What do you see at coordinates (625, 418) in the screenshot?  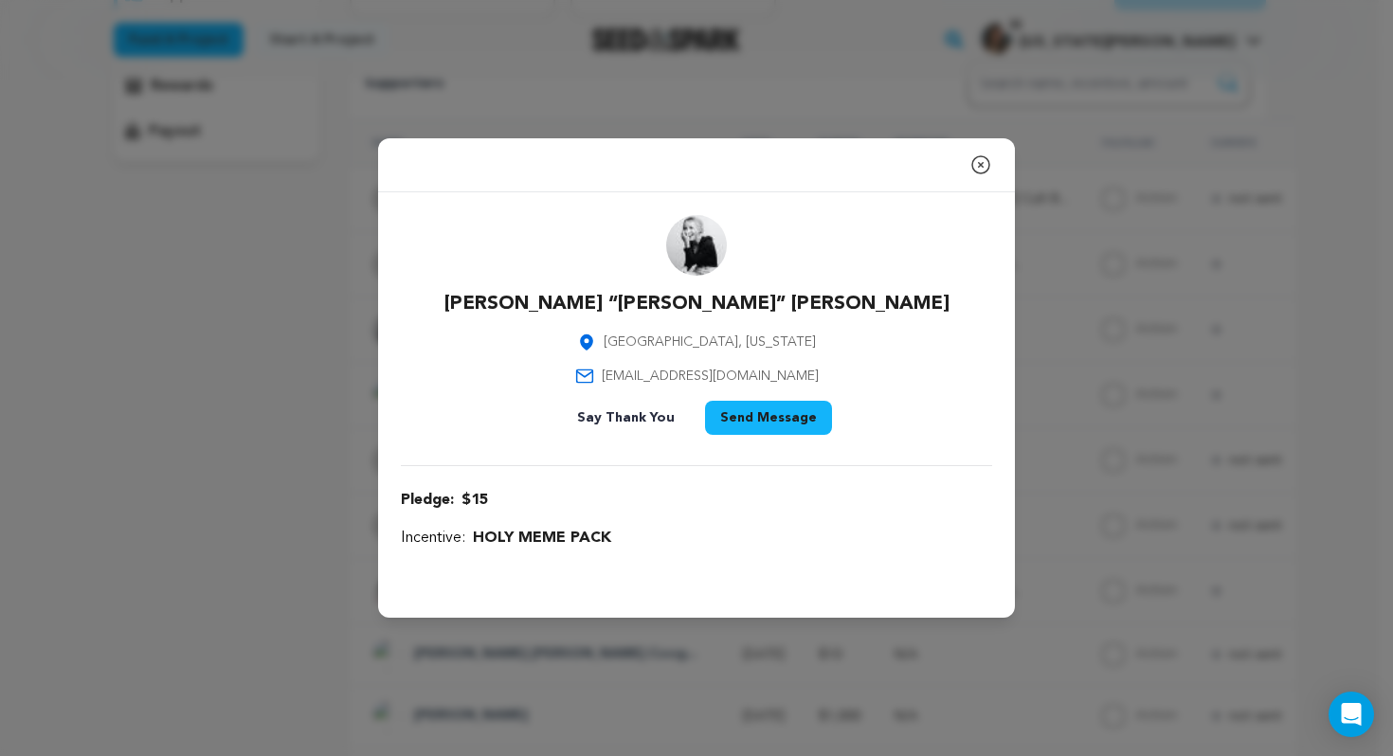 I see `button: Say Thank You` at bounding box center [625, 418].